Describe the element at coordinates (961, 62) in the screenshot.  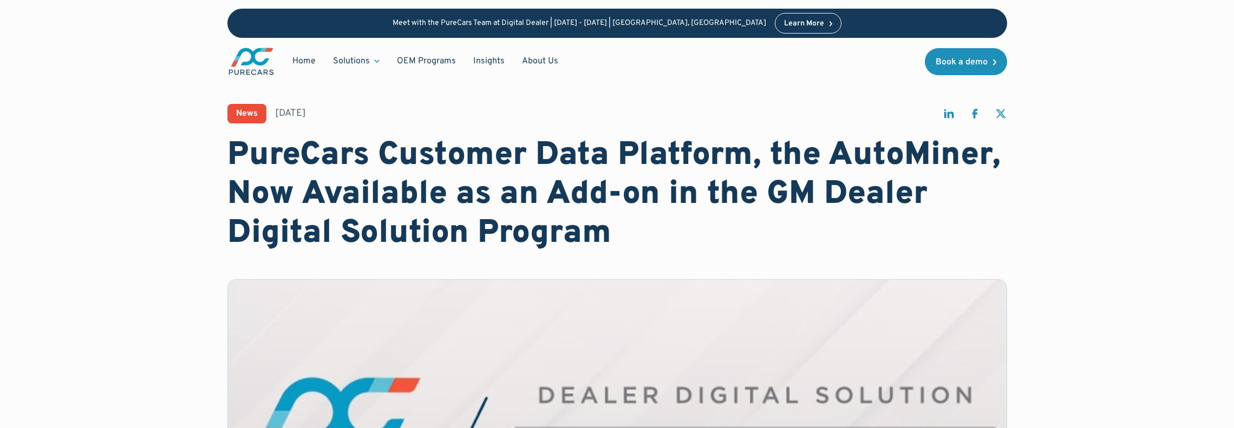
I see `div: Book a demo` at that location.